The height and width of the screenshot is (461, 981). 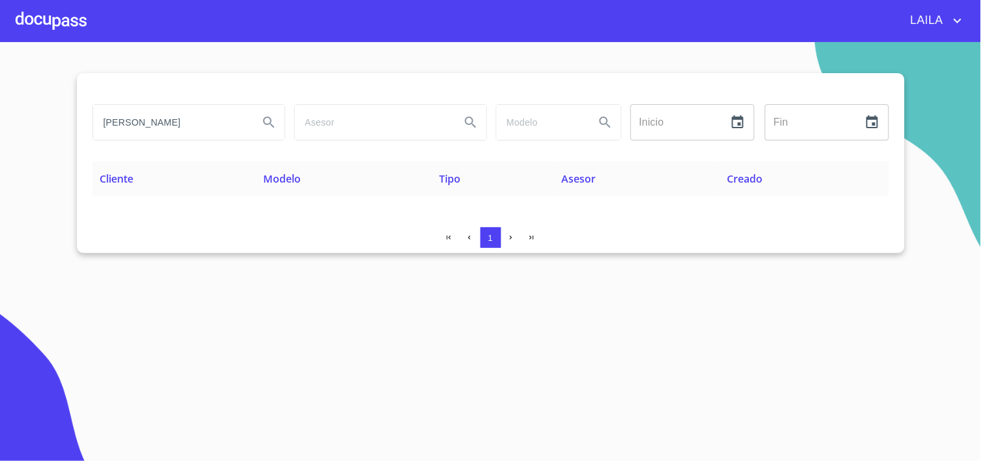 I want to click on span: 1, so click(x=490, y=237).